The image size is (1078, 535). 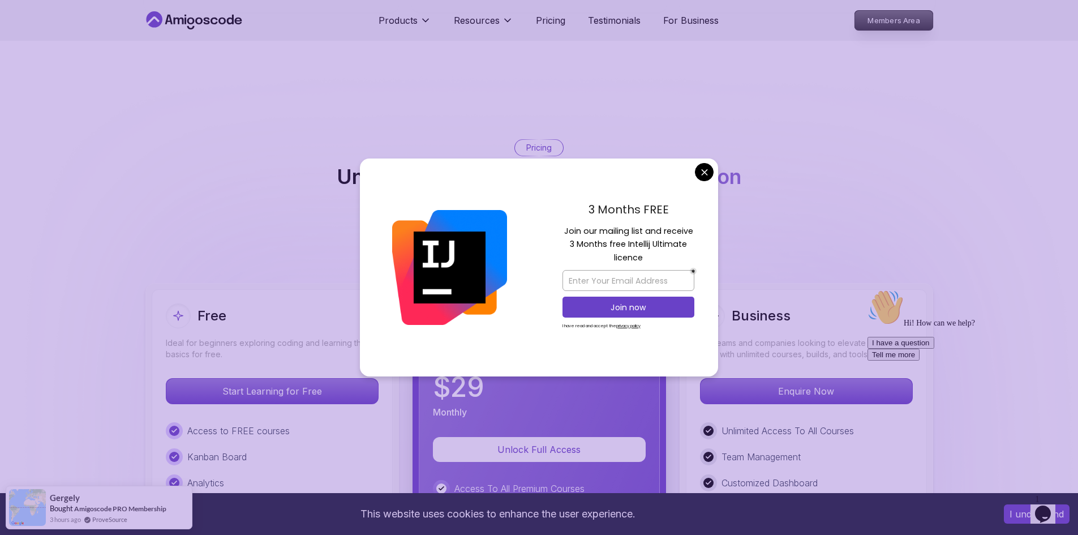 What do you see at coordinates (212, 316) in the screenshot?
I see `h2: Free` at bounding box center [212, 316].